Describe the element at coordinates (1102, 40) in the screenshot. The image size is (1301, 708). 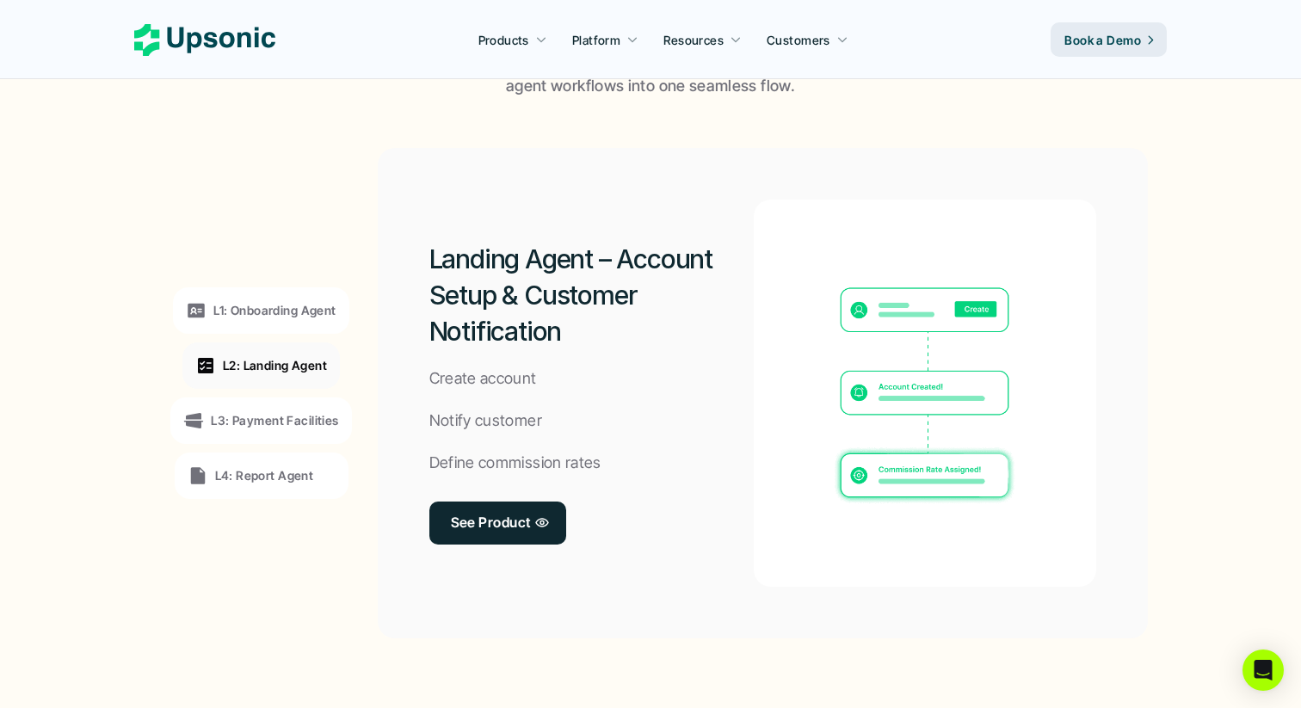
I see `p: Book a Demo` at that location.